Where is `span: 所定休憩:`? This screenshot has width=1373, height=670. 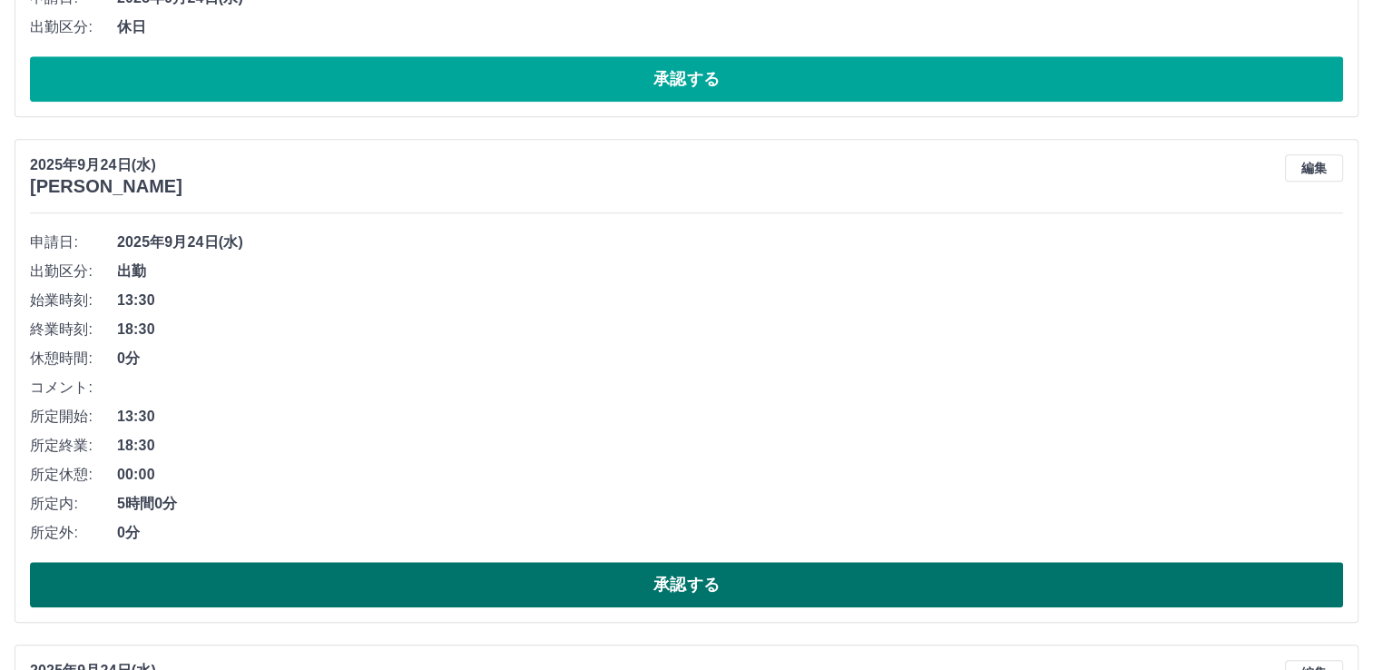
span: 所定休憩: is located at coordinates (74, 475).